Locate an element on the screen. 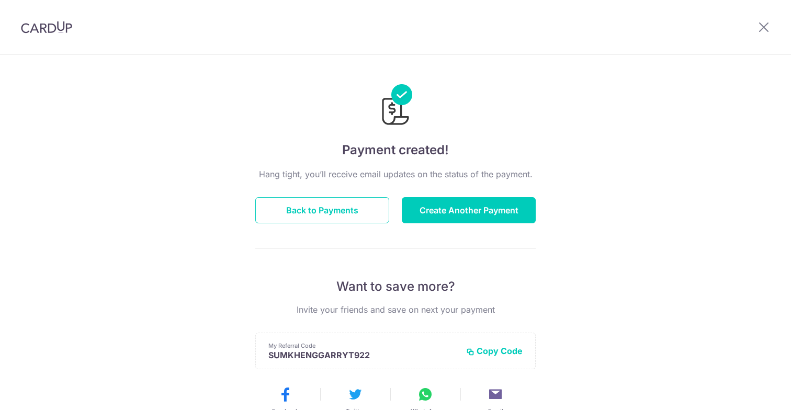  h4: Payment created! is located at coordinates (396, 150).